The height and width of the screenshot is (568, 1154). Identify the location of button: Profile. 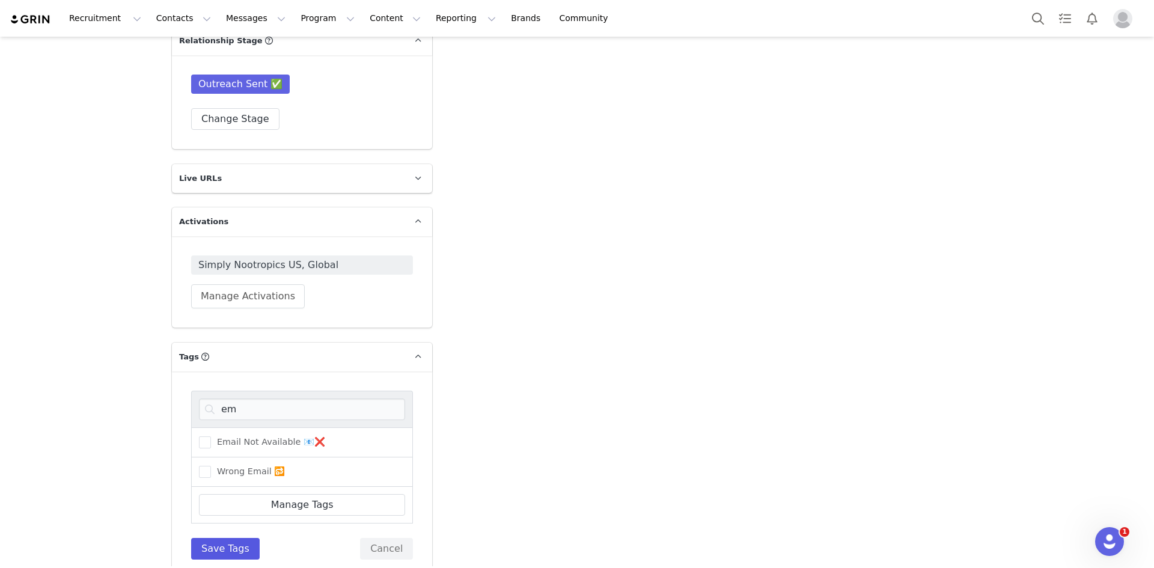
(1125, 19).